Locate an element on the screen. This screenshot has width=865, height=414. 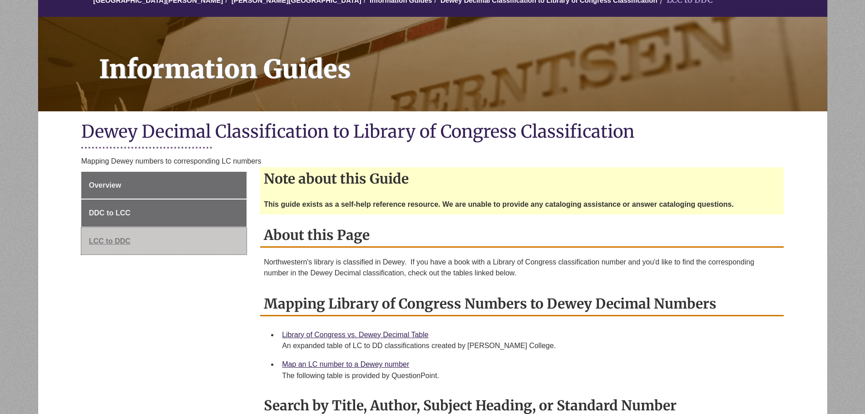
a: Library of Congress vs. Dewey Decimal Table is located at coordinates (355, 334).